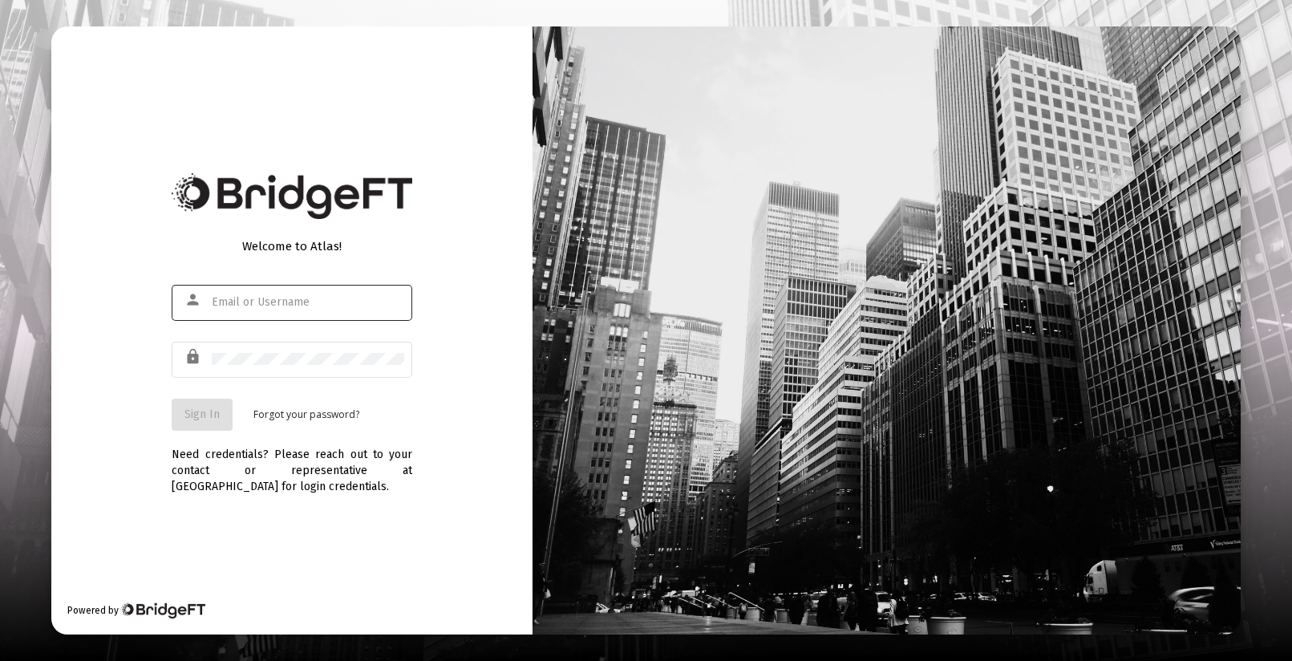  I want to click on mat-icon: person, so click(194, 300).